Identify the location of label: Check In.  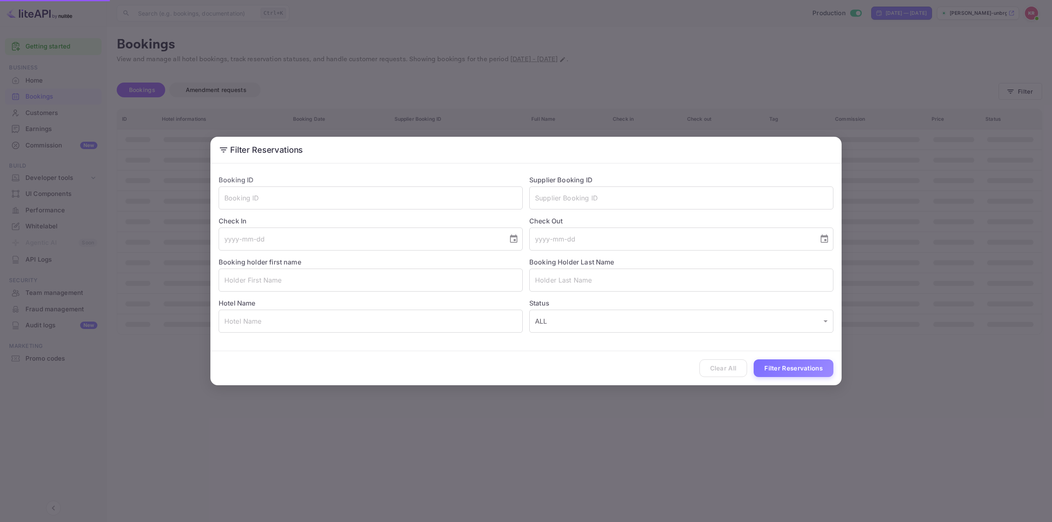
(371, 221).